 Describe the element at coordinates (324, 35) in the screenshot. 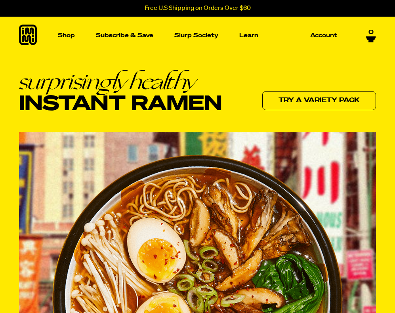

I see `a: Account` at that location.